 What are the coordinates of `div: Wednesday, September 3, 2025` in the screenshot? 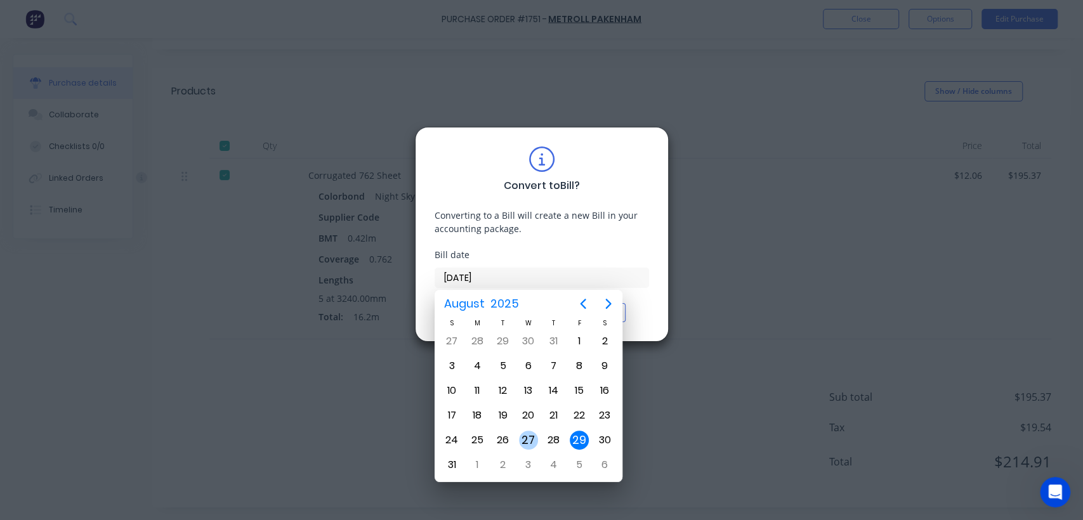 It's located at (528, 465).